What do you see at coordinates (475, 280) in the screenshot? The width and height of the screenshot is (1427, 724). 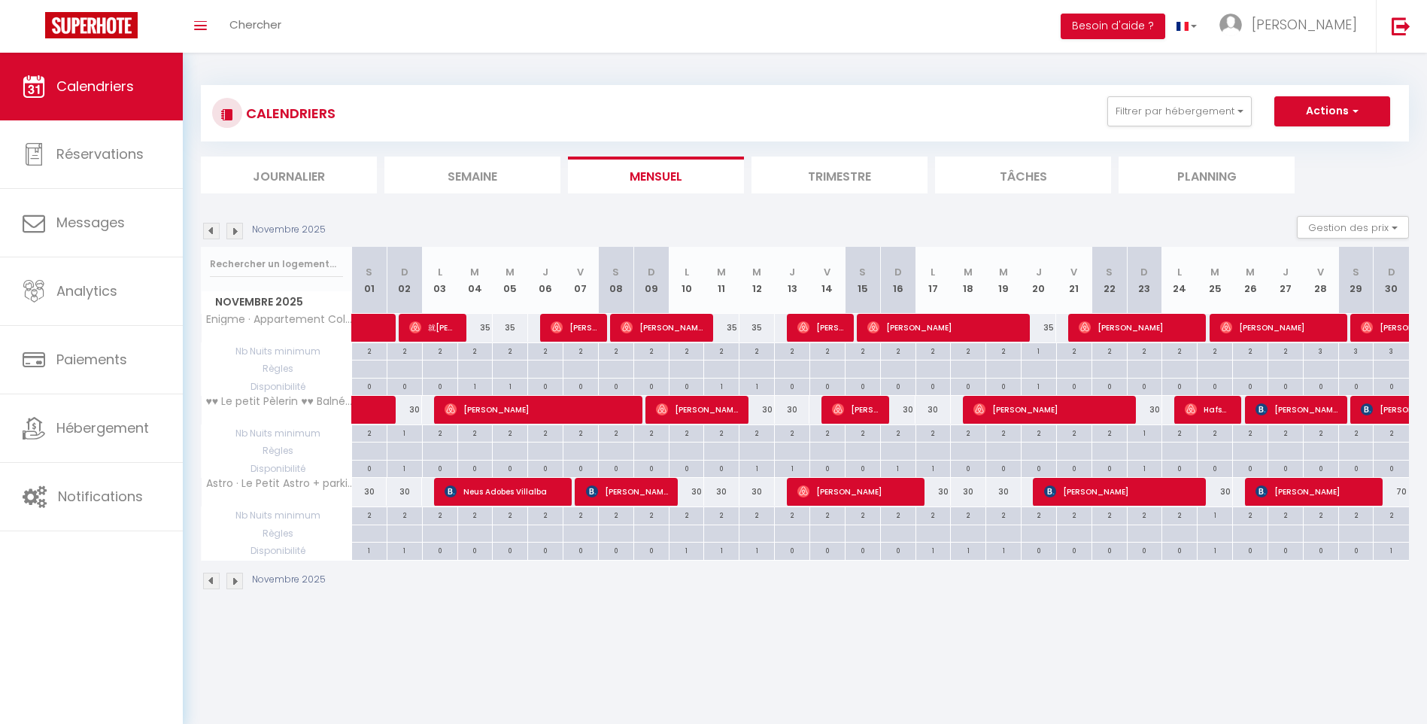 I see `th: 04` at bounding box center [475, 280].